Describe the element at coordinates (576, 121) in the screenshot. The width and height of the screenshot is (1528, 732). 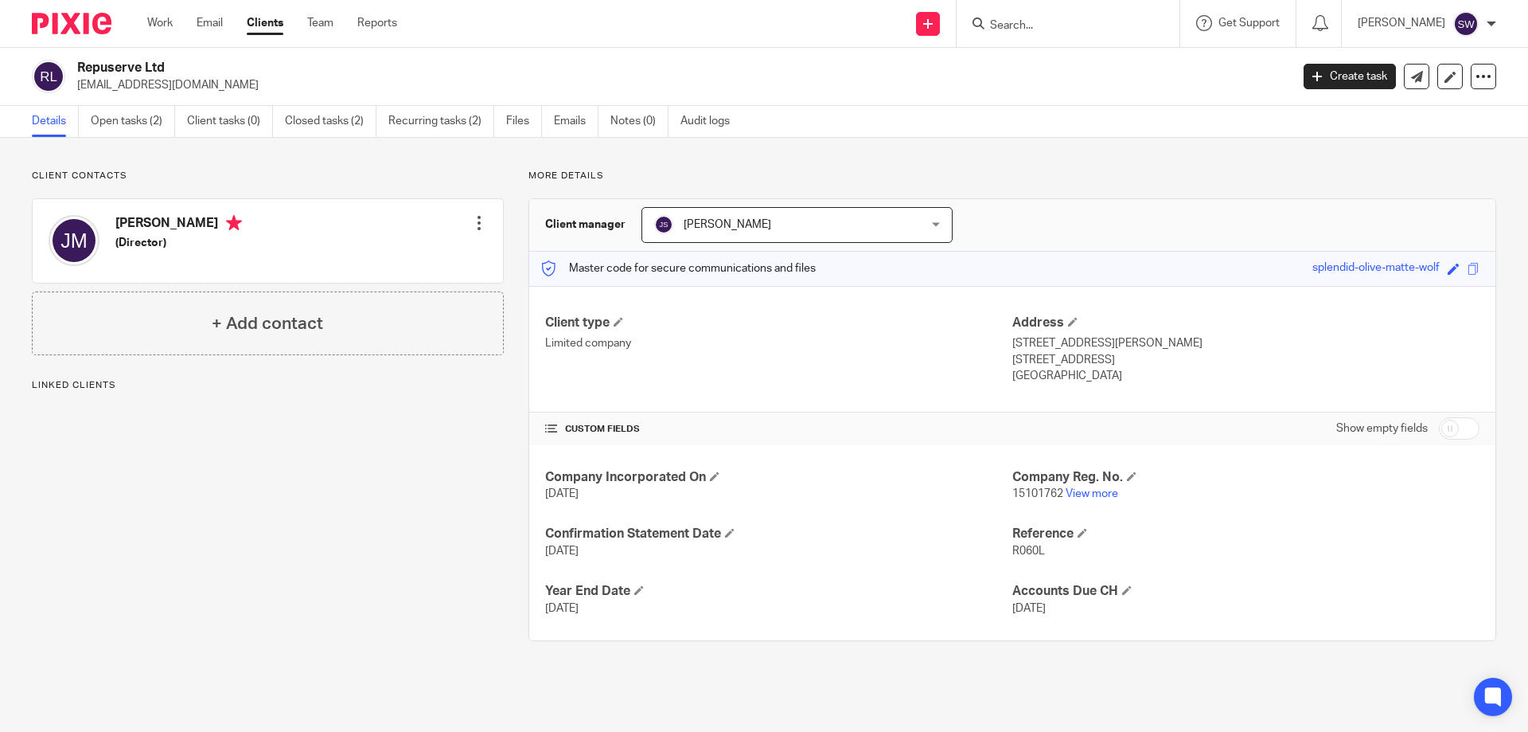
I see `a: Emails` at that location.